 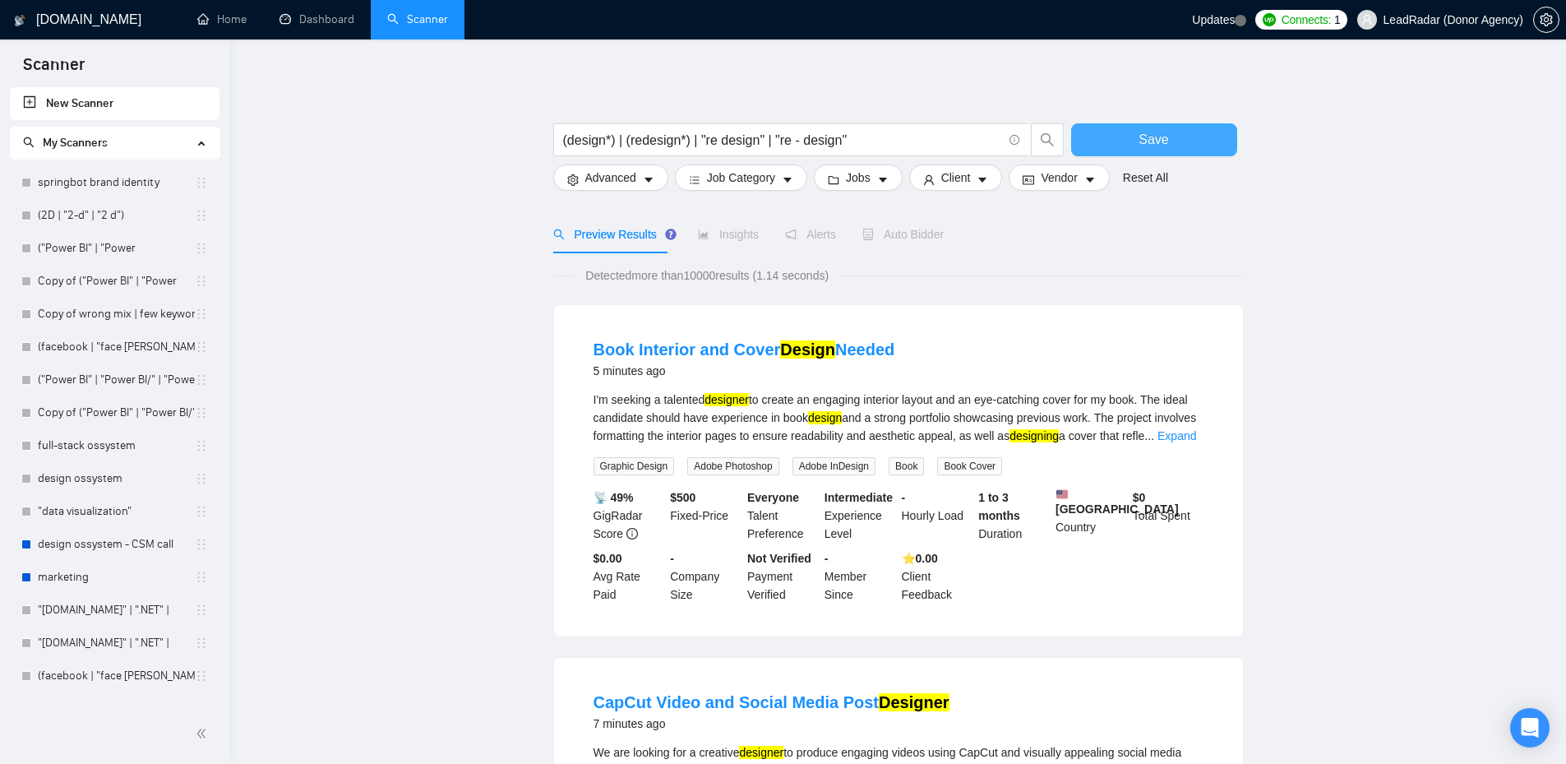 I want to click on a: setting, so click(x=1546, y=20).